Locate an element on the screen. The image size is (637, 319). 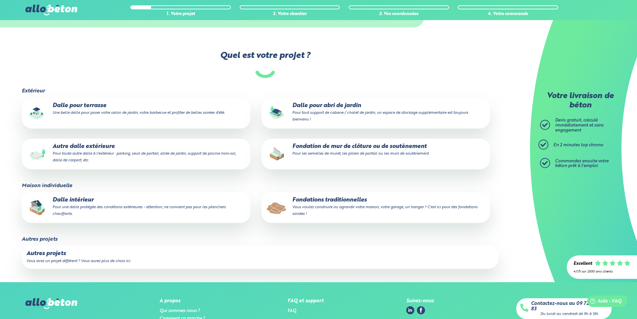
span: Devis gratuit, calculé immédiatement et sans engagement is located at coordinates (579, 125).